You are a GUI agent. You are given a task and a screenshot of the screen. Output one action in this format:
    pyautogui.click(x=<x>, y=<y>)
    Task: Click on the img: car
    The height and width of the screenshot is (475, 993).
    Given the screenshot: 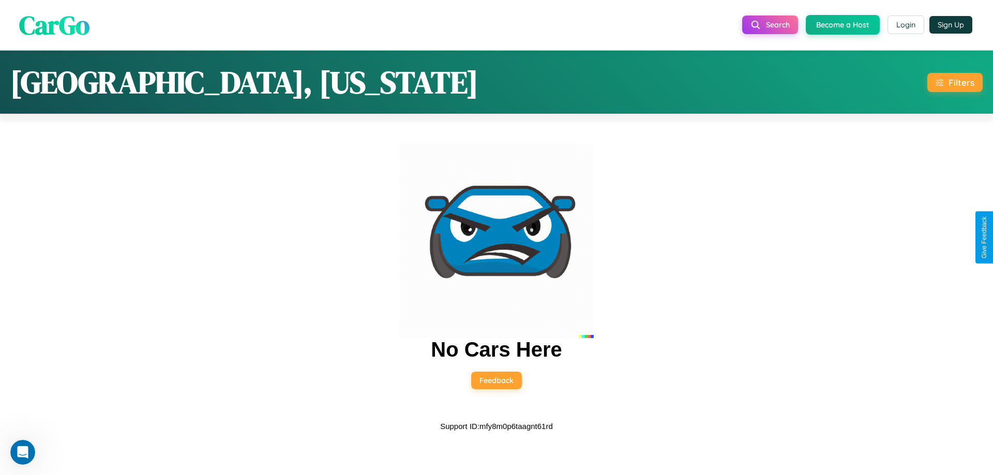 What is the action you would take?
    pyautogui.click(x=496, y=241)
    